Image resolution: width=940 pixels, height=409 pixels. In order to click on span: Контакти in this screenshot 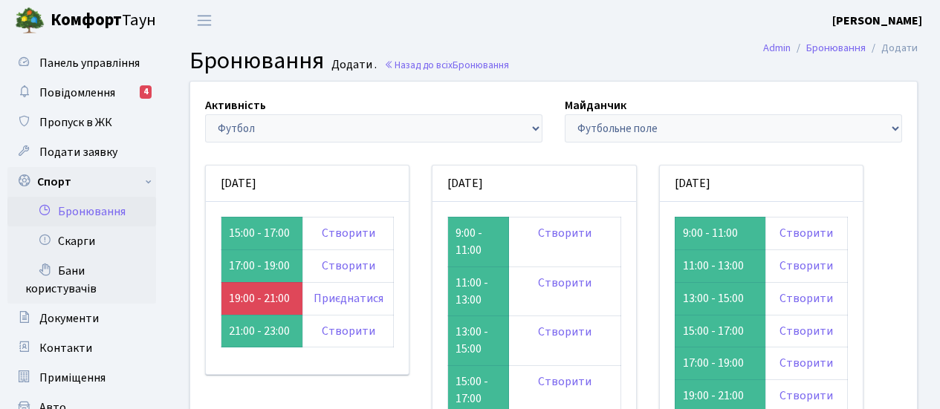, I will do `click(65, 348)`.